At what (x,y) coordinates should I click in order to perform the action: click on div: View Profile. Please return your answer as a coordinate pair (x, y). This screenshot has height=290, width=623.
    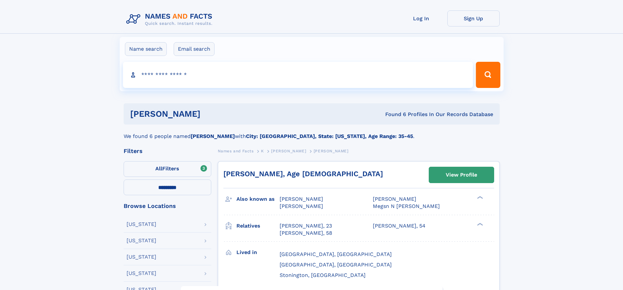
    Looking at the image, I should click on (462, 175).